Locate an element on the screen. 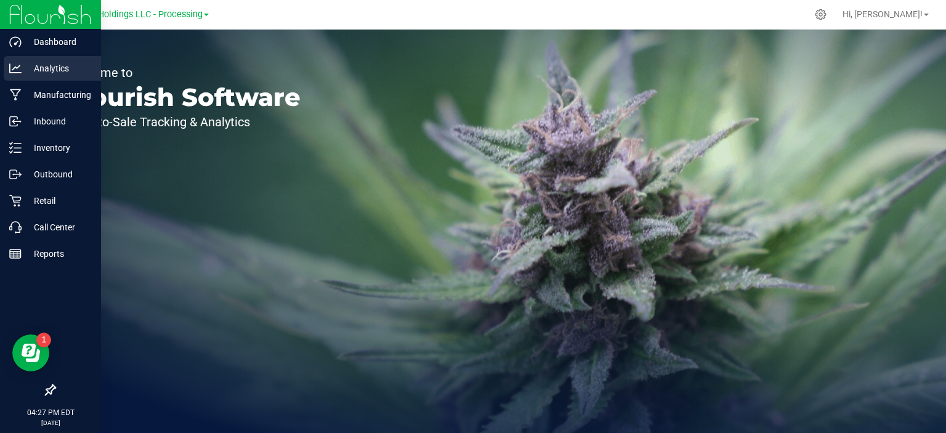  p: Outbound is located at coordinates (58, 174).